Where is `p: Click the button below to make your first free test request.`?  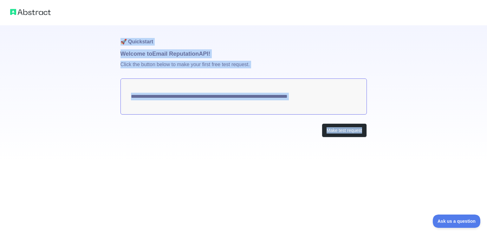 p: Click the button below to make your first free test request. is located at coordinates (243, 68).